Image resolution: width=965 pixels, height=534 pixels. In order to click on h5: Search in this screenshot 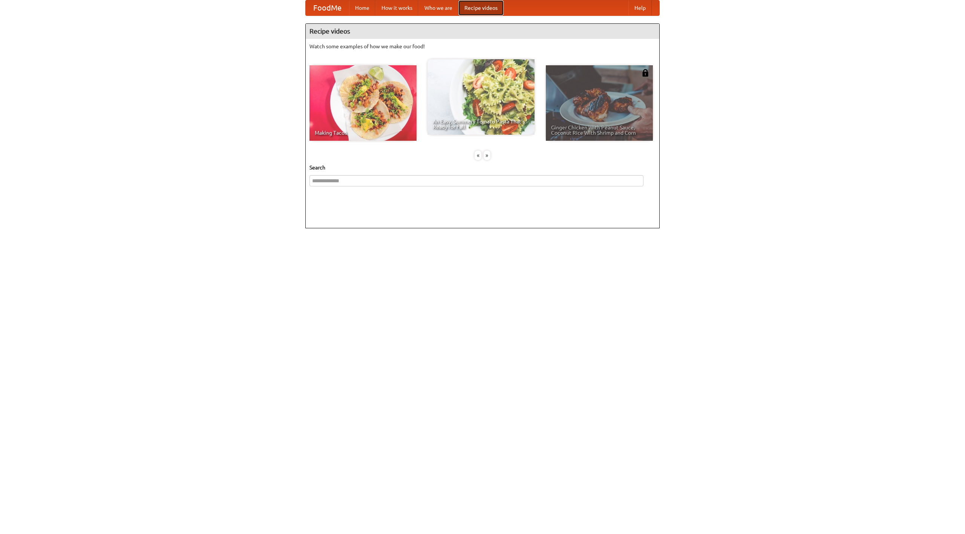, I will do `click(483, 167)`.